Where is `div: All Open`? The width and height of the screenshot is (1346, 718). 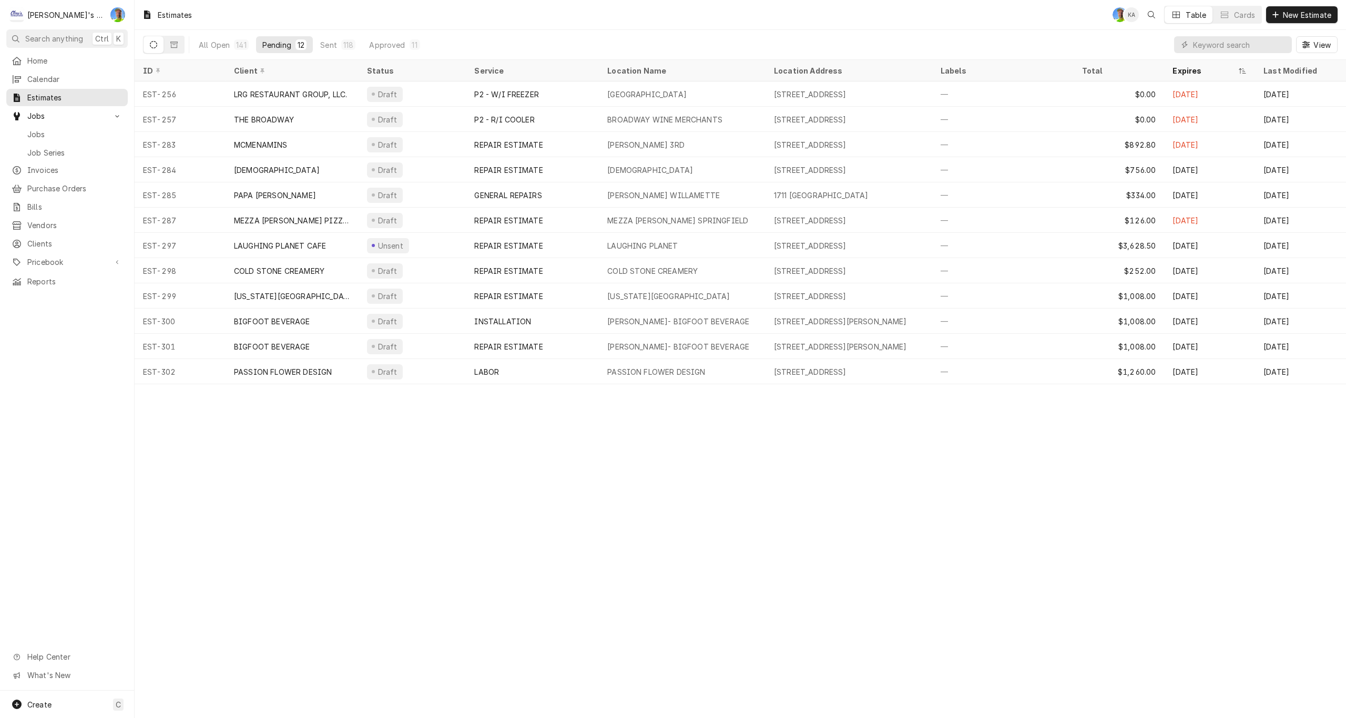 div: All Open is located at coordinates (214, 45).